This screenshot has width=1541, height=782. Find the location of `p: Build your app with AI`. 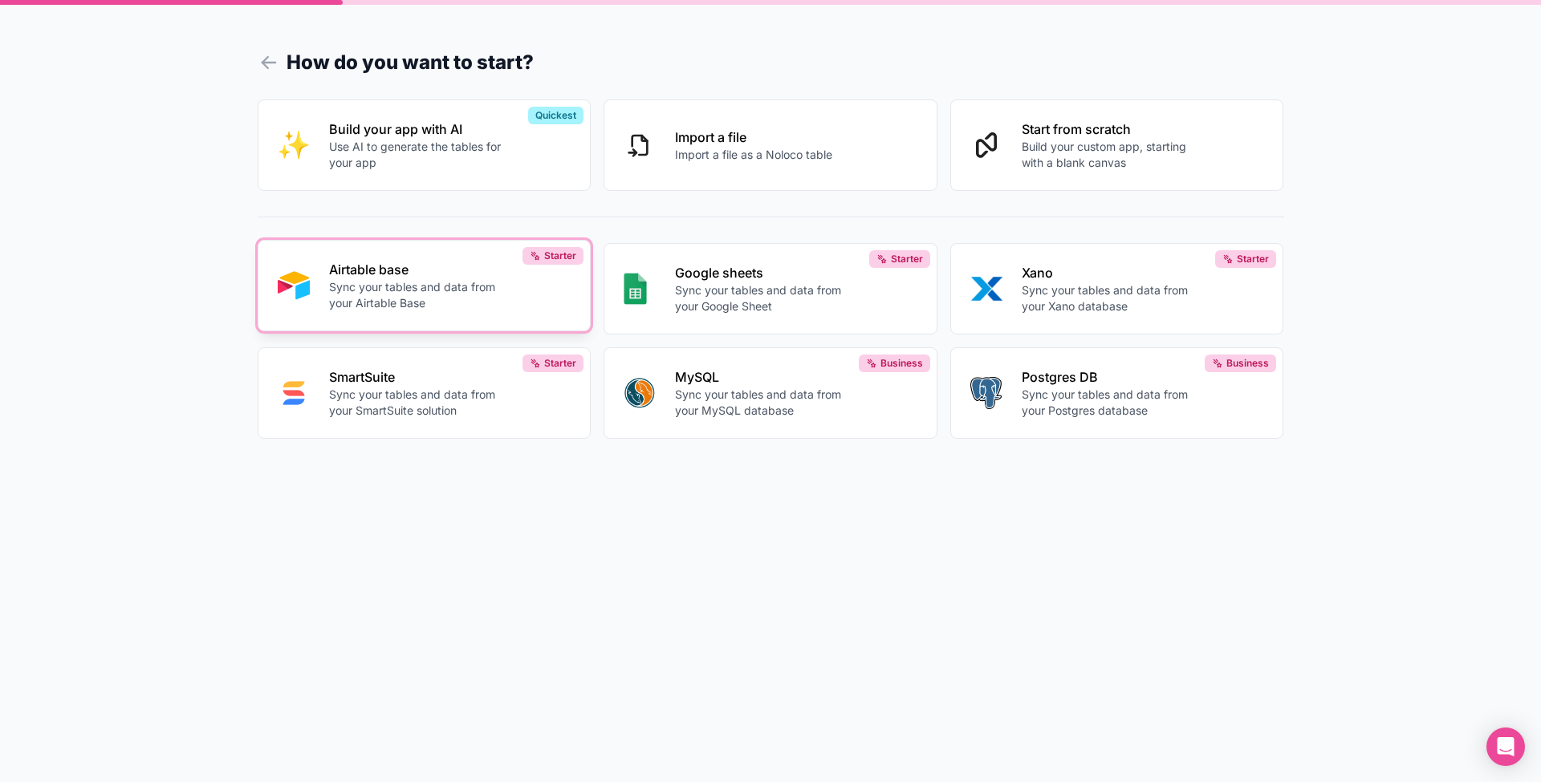

p: Build your app with AI is located at coordinates (418, 129).